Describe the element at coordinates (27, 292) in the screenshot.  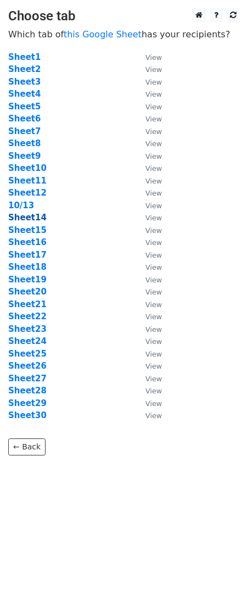
I see `strong: Sheet20` at that location.